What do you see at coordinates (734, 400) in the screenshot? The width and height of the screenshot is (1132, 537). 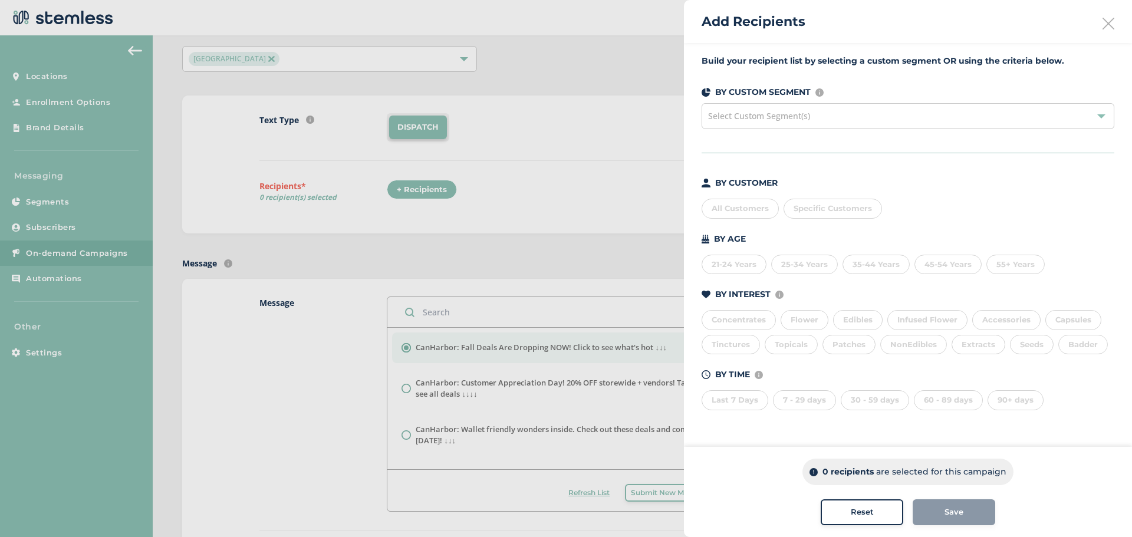 I see `div: Last 7 Days` at bounding box center [734, 400].